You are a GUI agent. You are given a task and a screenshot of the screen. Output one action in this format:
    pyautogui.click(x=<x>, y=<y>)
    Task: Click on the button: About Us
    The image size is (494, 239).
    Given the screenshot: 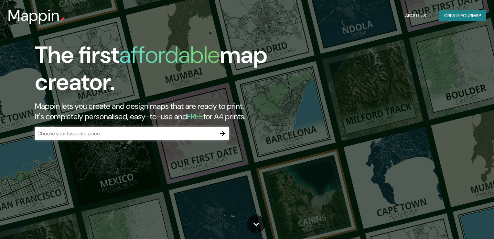 What is the action you would take?
    pyautogui.click(x=415, y=16)
    